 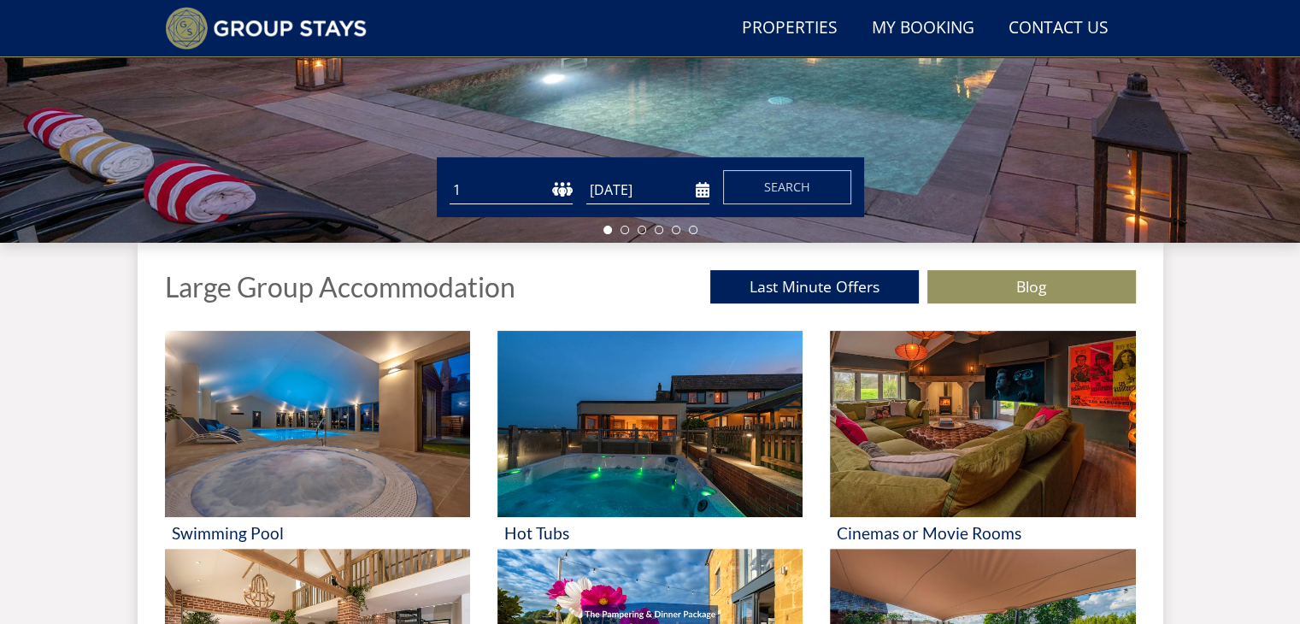 I want to click on h3: Cinemas or Movie Rooms, so click(x=982, y=532).